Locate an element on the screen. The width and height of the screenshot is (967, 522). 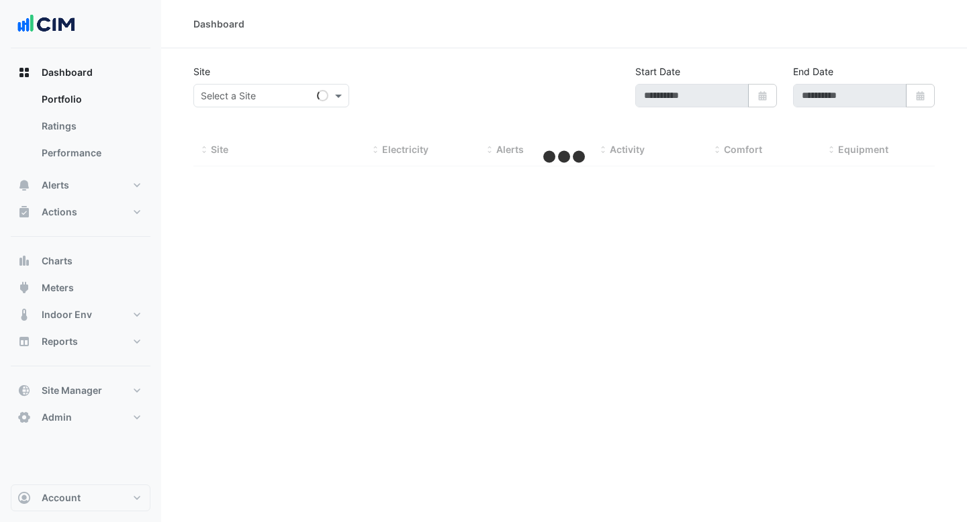
span: Comfort is located at coordinates (743, 149).